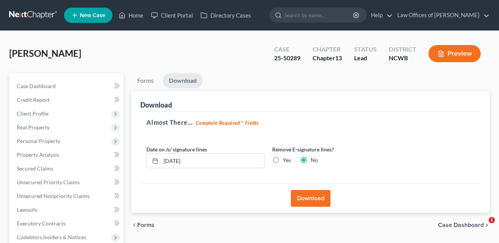 The image size is (499, 243). I want to click on span: Codebtors Insiders & Notices, so click(51, 237).